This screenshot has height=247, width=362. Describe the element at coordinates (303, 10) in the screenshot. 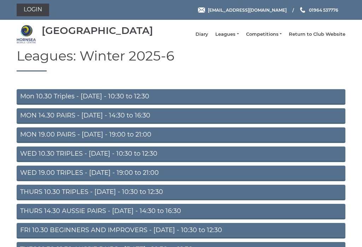

I see `img: Phone us` at that location.